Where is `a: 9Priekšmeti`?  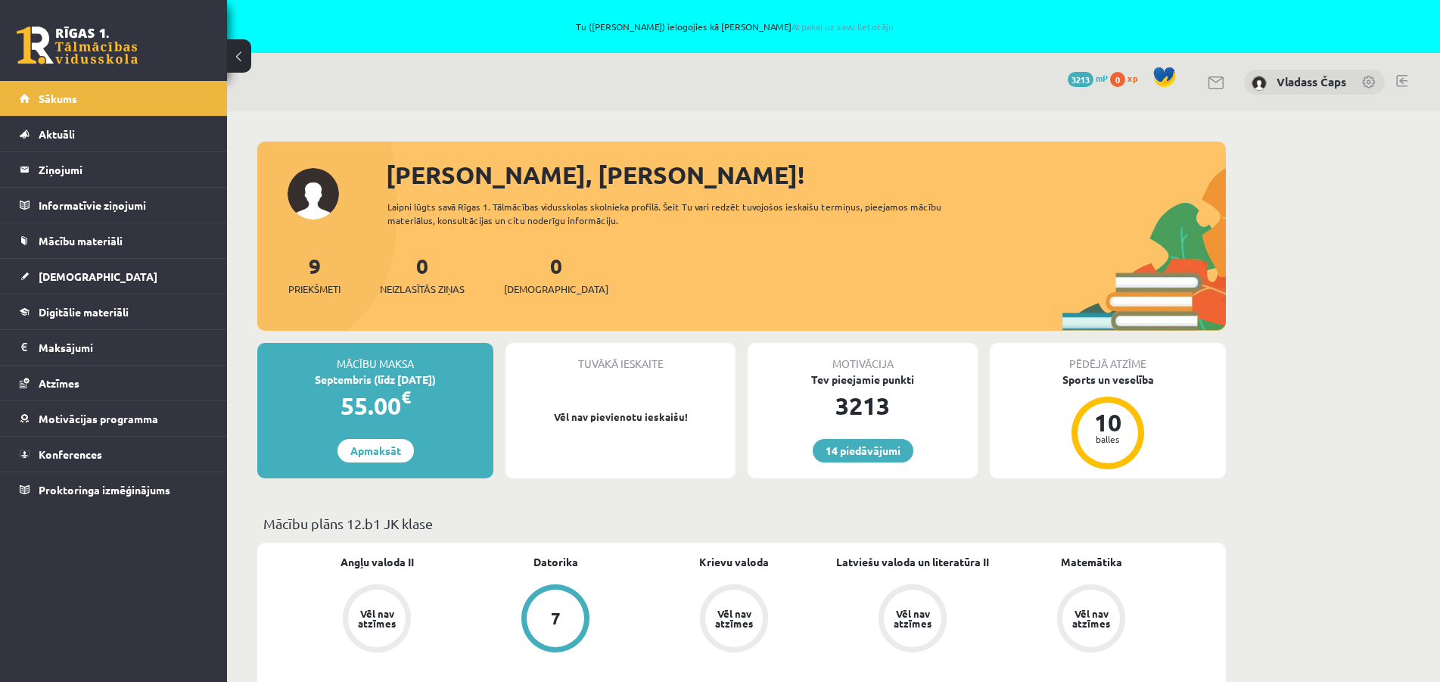 a: 9Priekšmeti is located at coordinates (314, 274).